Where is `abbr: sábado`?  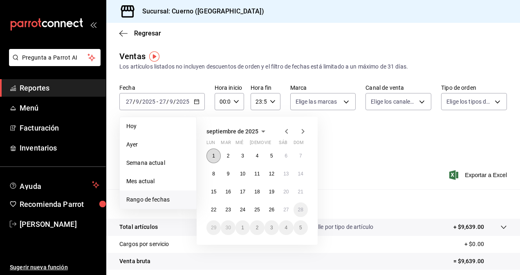 abbr: sábado is located at coordinates (283, 144).